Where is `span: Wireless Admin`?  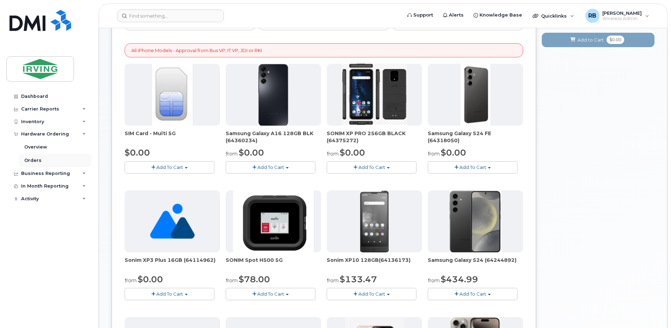
span: Wireless Admin is located at coordinates (622, 19).